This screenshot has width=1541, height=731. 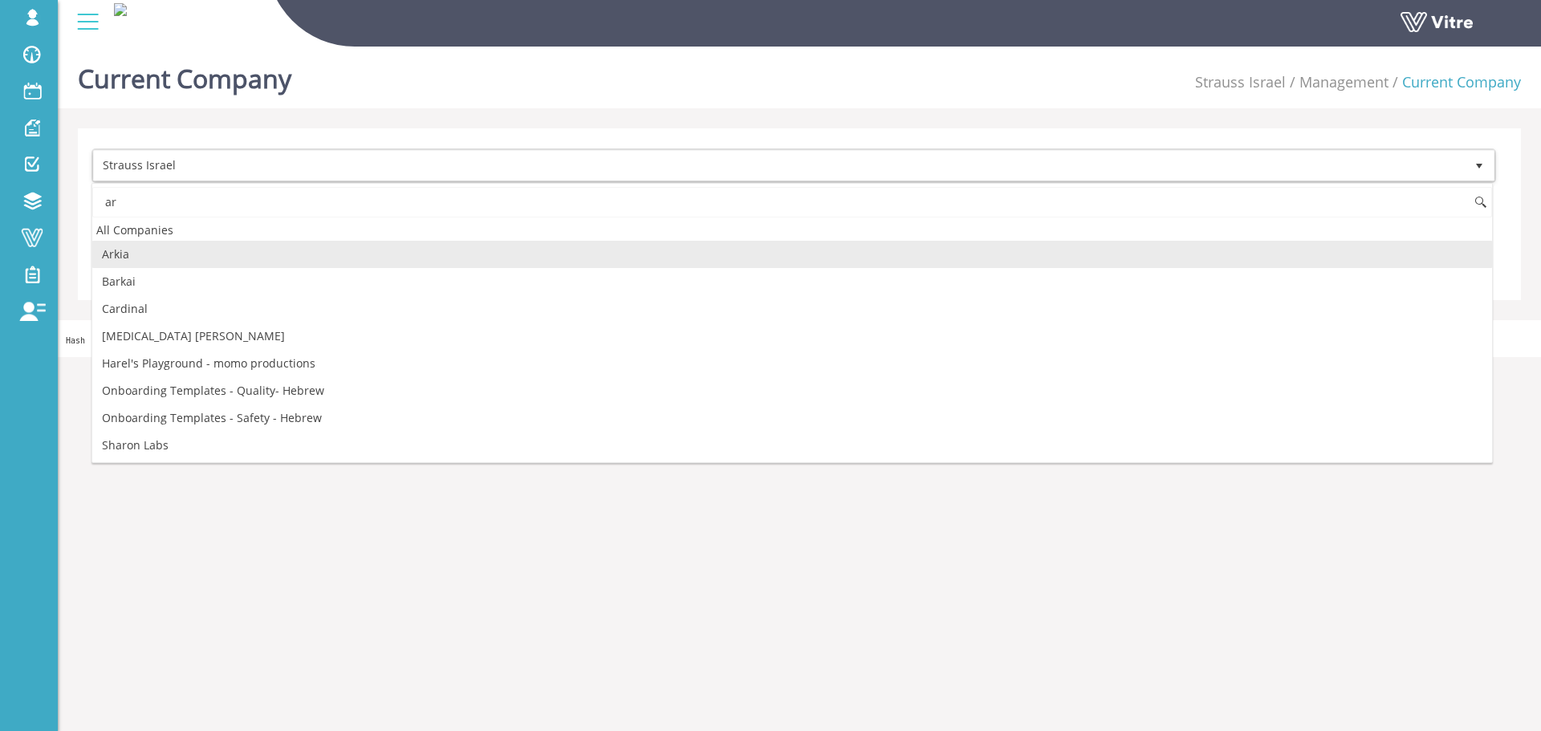 What do you see at coordinates (792, 255) in the screenshot?
I see `li: Arkia` at bounding box center [792, 255].